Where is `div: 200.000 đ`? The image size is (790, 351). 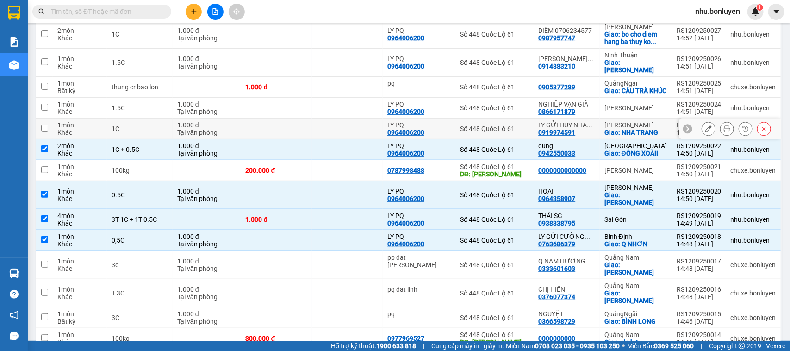 div: 200.000 đ is located at coordinates (276, 170).